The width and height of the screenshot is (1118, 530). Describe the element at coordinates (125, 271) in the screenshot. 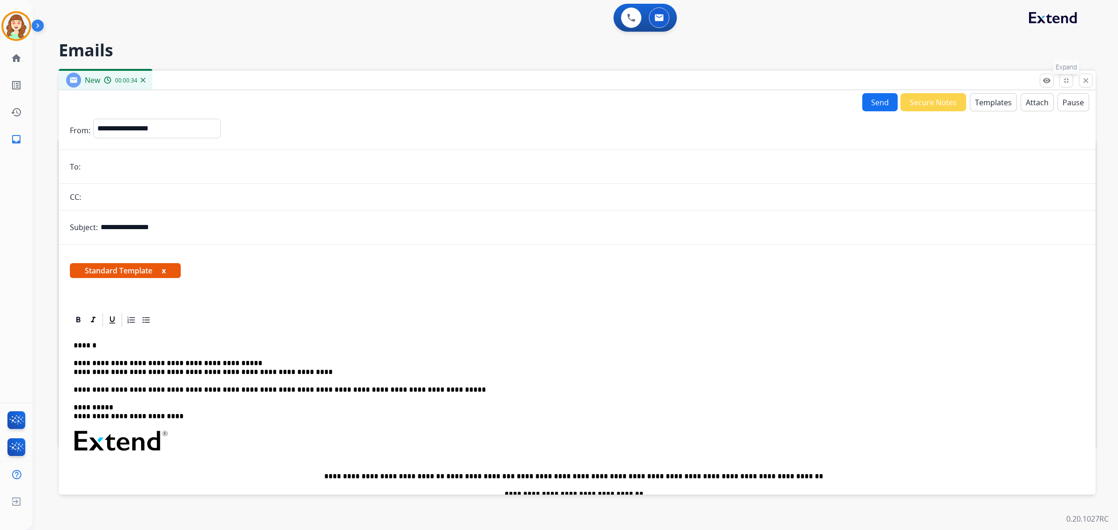

I see `span: Standard Template` at that location.